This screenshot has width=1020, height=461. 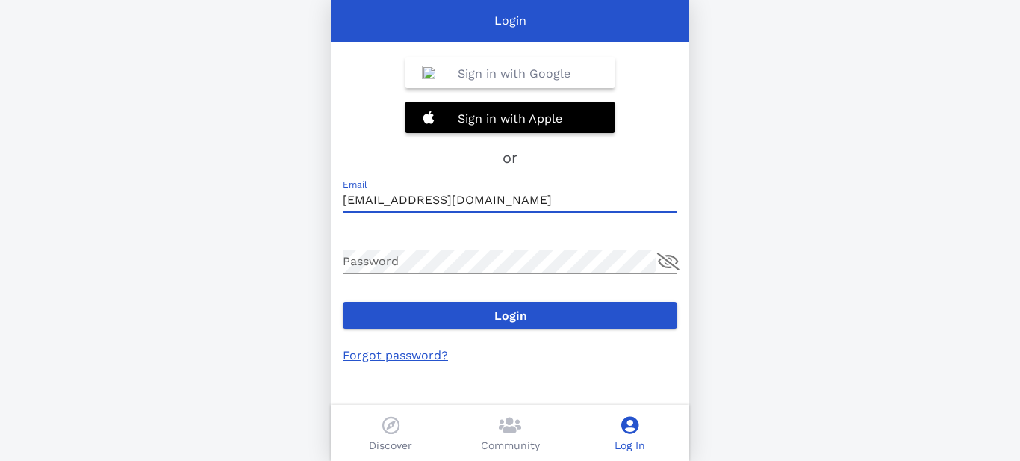 I want to click on a: Forgot password?, so click(x=395, y=355).